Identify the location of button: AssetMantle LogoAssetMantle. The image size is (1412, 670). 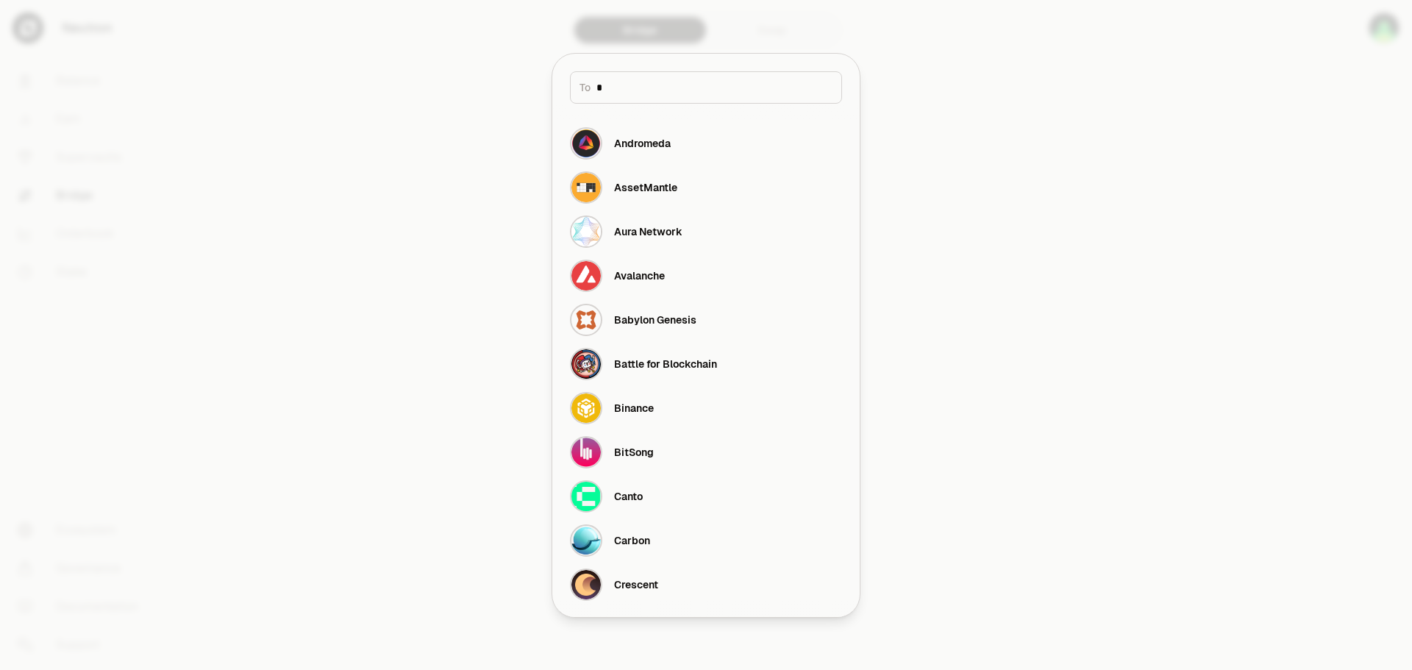
(706, 188).